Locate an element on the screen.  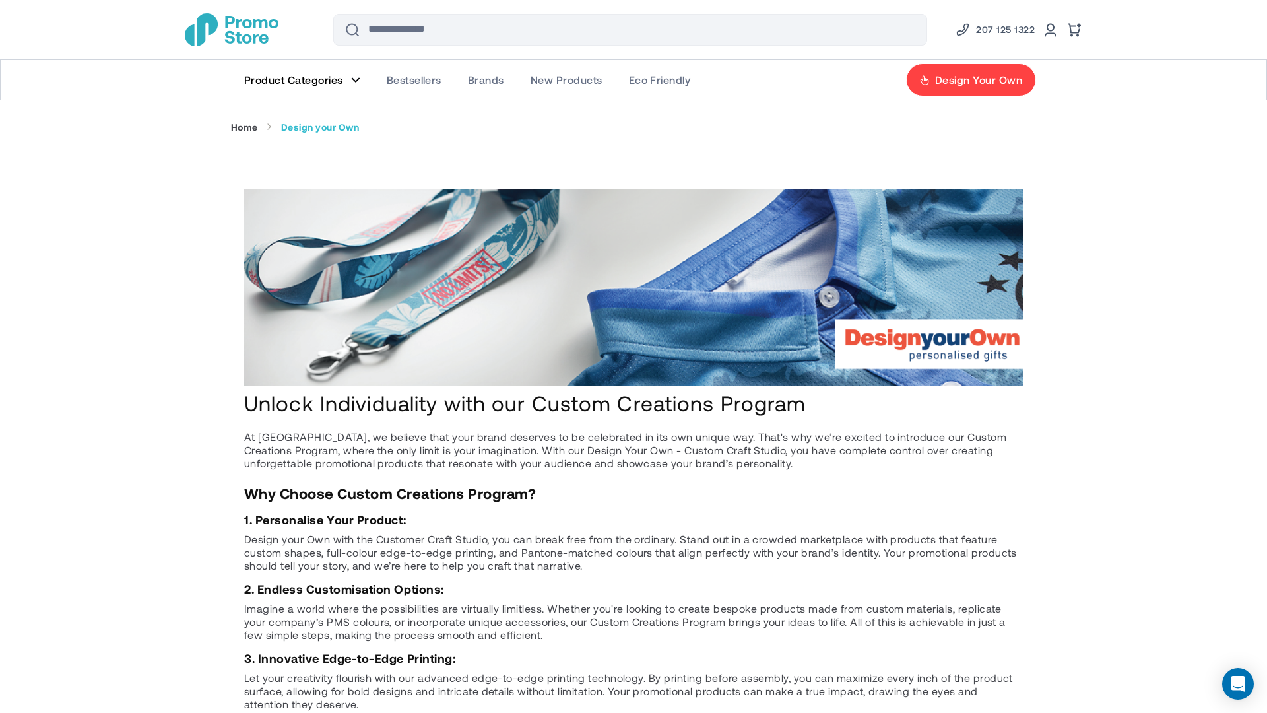
a: Brands is located at coordinates (486, 80).